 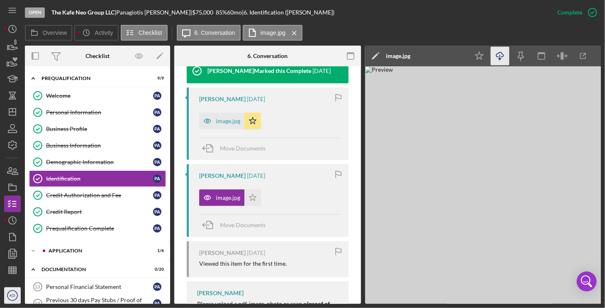 I want to click on a: Business InformationPA, so click(x=98, y=146).